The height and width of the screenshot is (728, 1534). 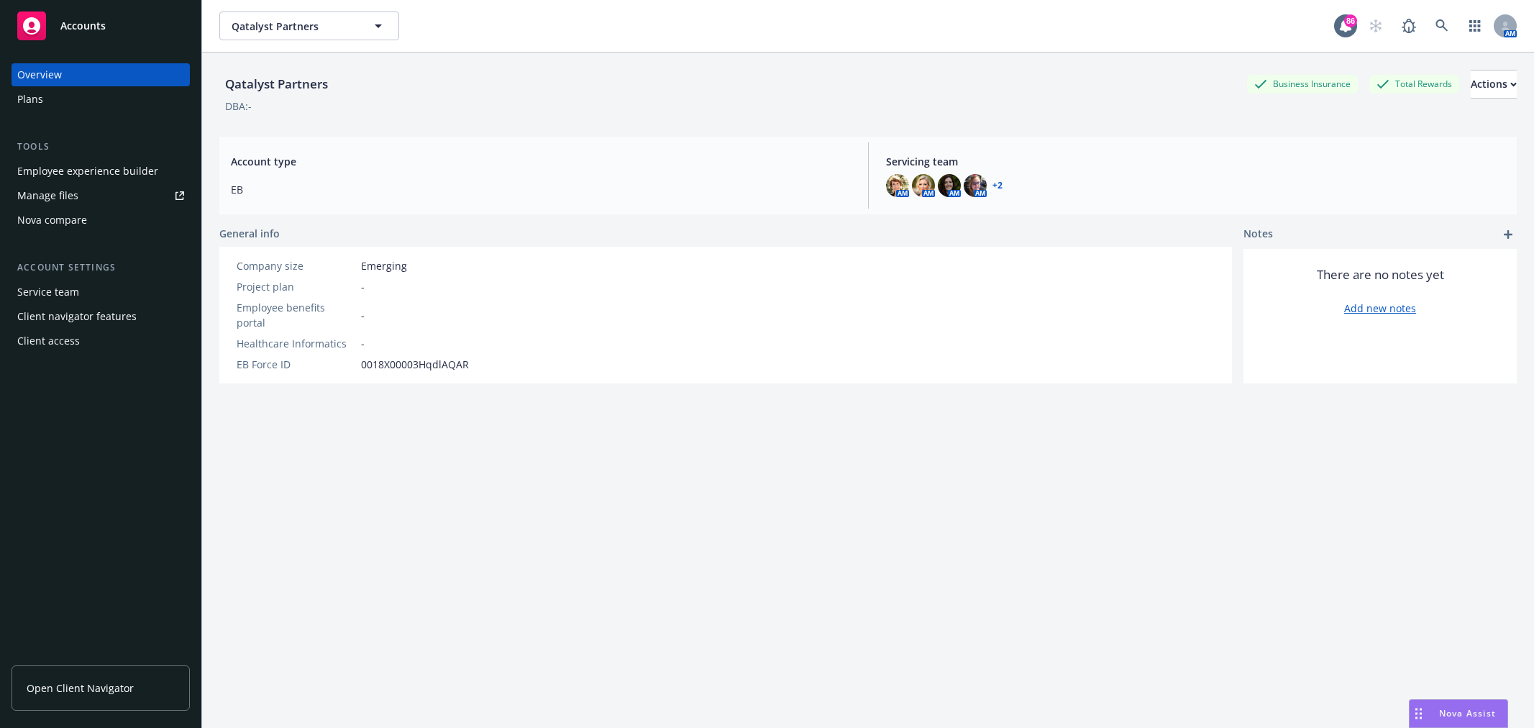 What do you see at coordinates (1409, 26) in the screenshot?
I see `a: Report a Bug` at bounding box center [1409, 26].